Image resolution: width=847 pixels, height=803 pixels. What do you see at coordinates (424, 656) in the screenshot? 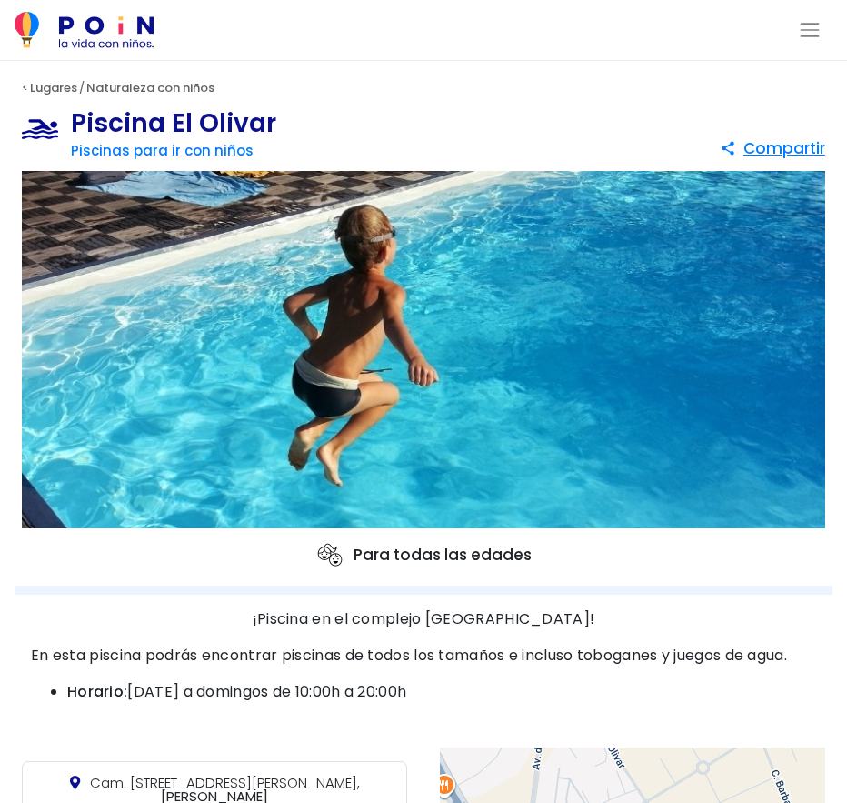
I see `p: En esta piscina podrás encontrar piscinas de todos los tamaños e incluso toboganes y juegos de agua.` at bounding box center [424, 656].